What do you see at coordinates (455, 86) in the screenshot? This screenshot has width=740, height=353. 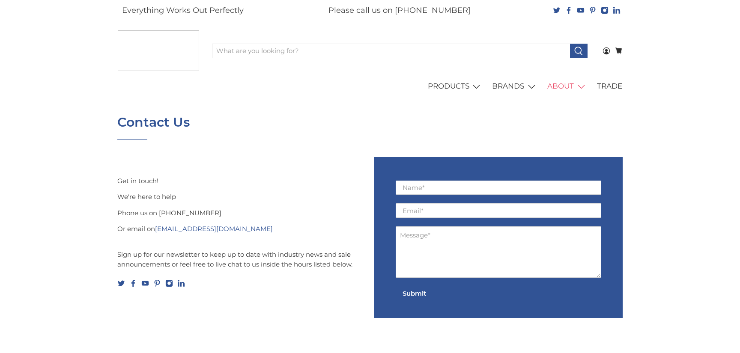 I see `a: PRODUCTS` at bounding box center [455, 86].